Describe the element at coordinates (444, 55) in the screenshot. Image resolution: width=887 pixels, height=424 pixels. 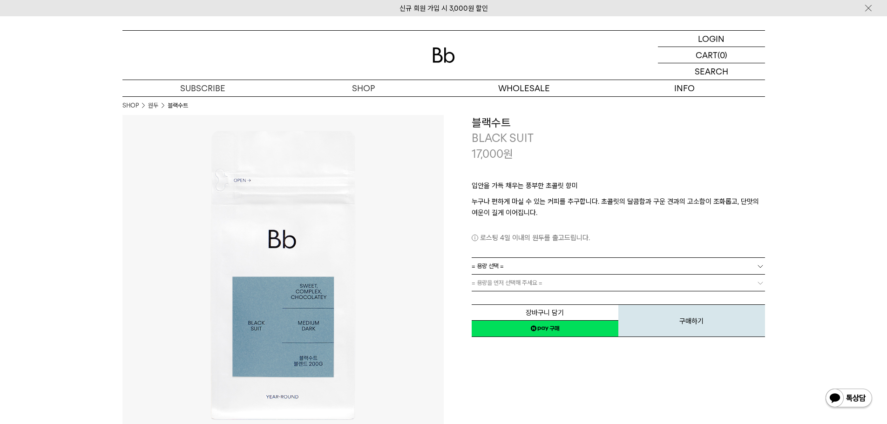
I see `img: 로고` at that location.